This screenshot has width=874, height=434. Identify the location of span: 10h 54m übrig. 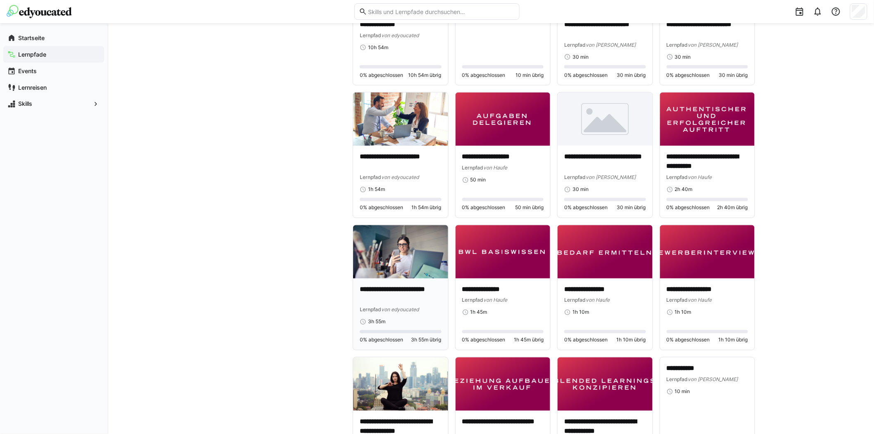
(425, 75).